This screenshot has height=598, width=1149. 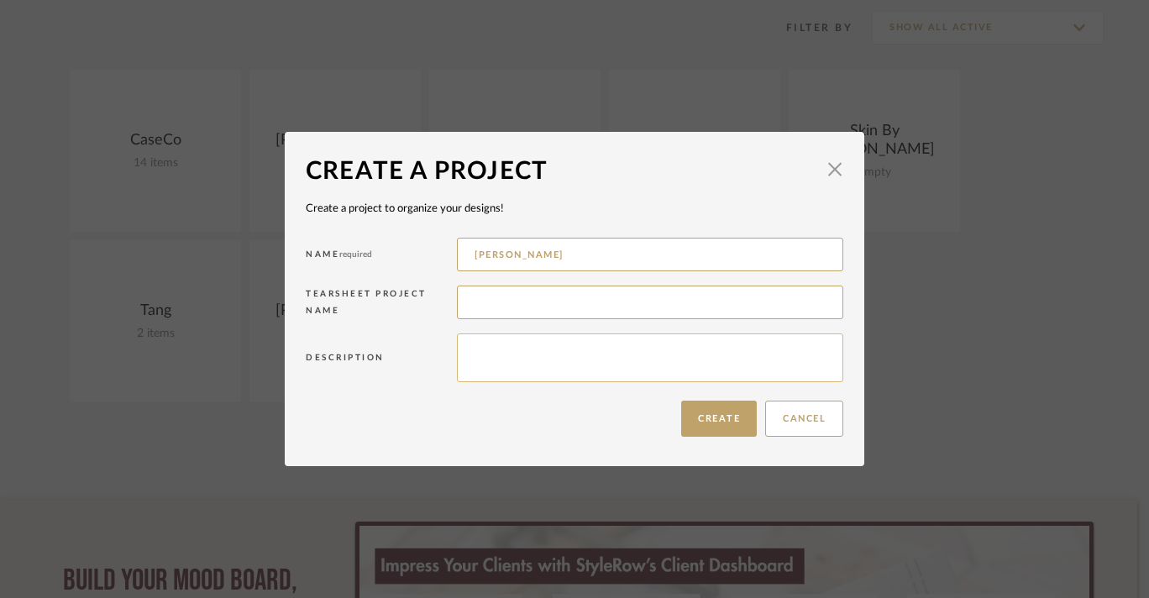 I want to click on button: Cancel, so click(x=804, y=418).